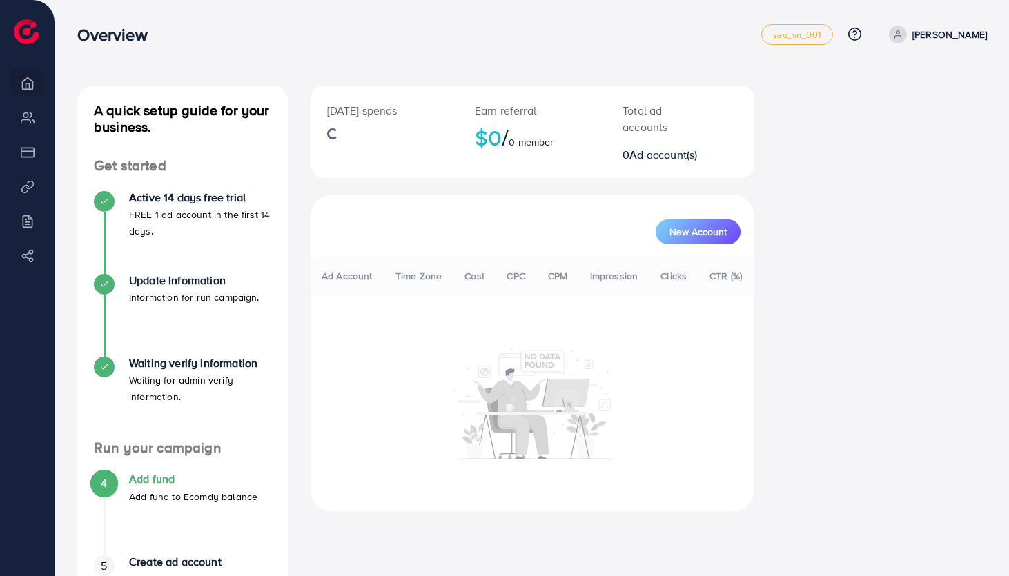  What do you see at coordinates (200, 223) in the screenshot?
I see `p: FREE 1 ad account in the first 14 days.` at bounding box center [200, 223].